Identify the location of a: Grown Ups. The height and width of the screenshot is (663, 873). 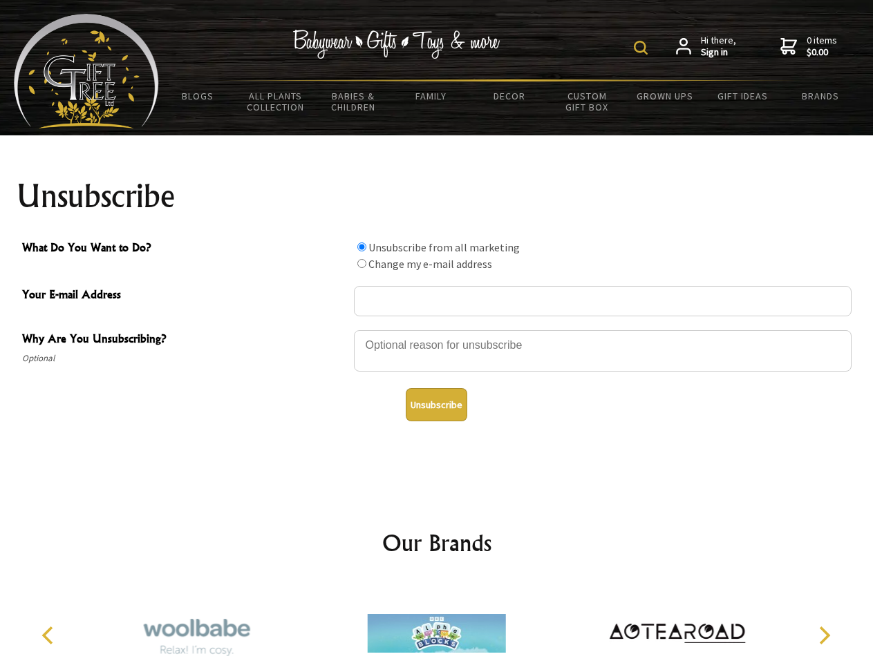
(664, 96).